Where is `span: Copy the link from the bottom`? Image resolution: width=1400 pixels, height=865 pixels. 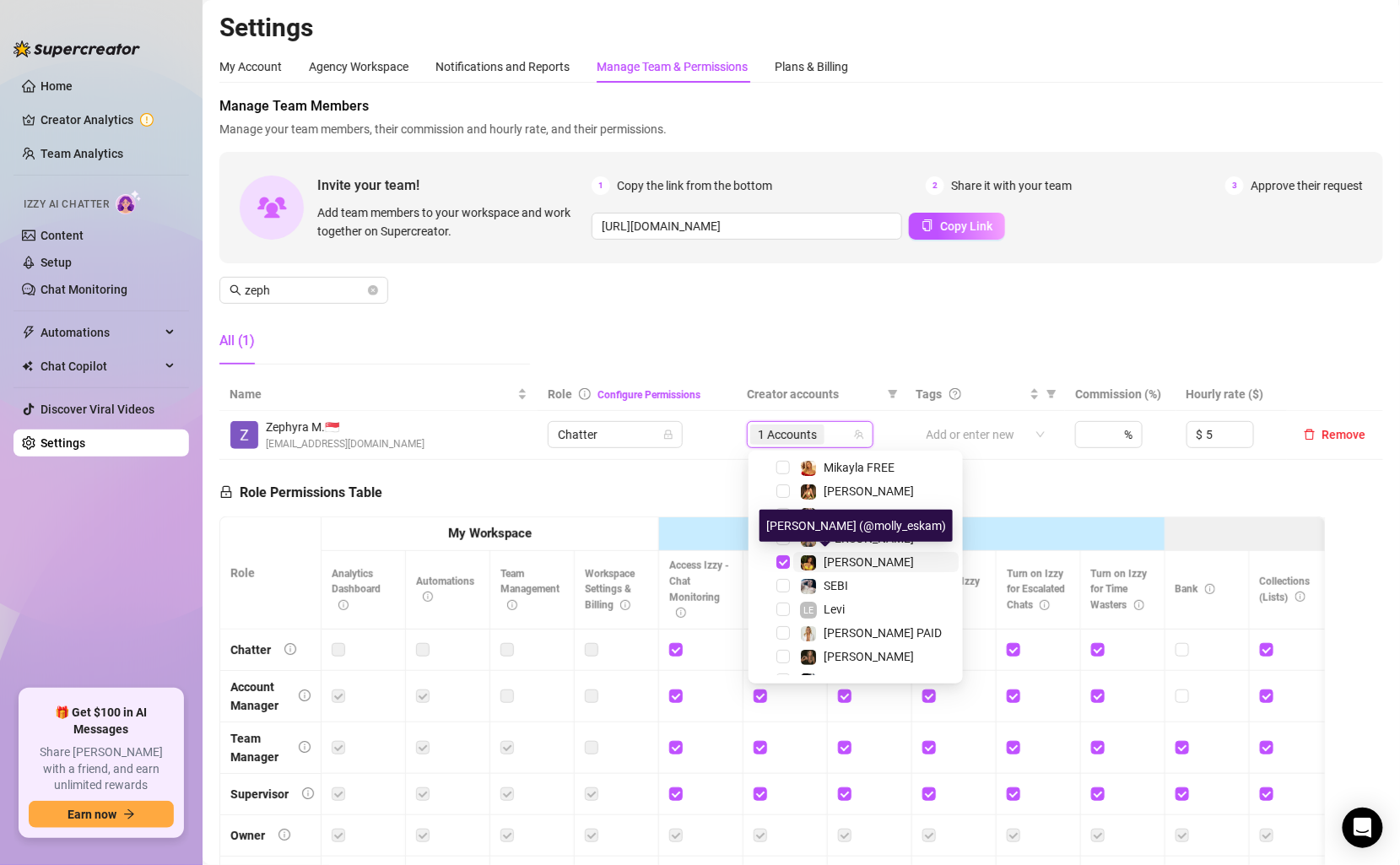 span: Copy the link from the bottom is located at coordinates (695, 186).